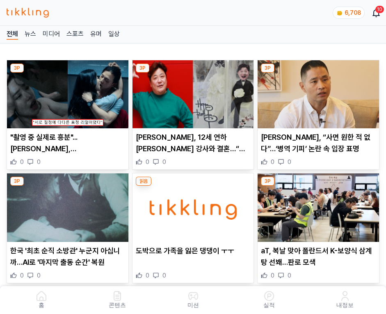  I want to click on img: aT, 복날 맞아 폴란드서 K-보양식 삼계탕 선봬…판로 모색, so click(318, 208).